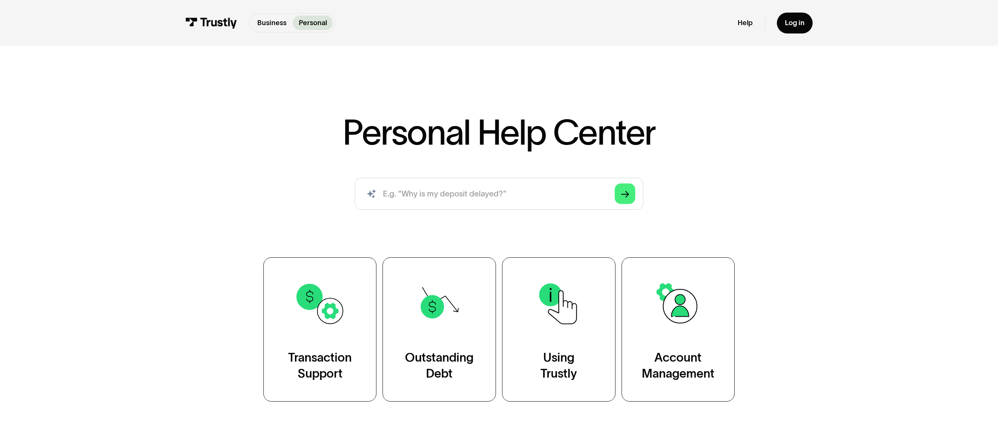  What do you see at coordinates (499, 132) in the screenshot?
I see `h1: Personal Help Center` at bounding box center [499, 132].